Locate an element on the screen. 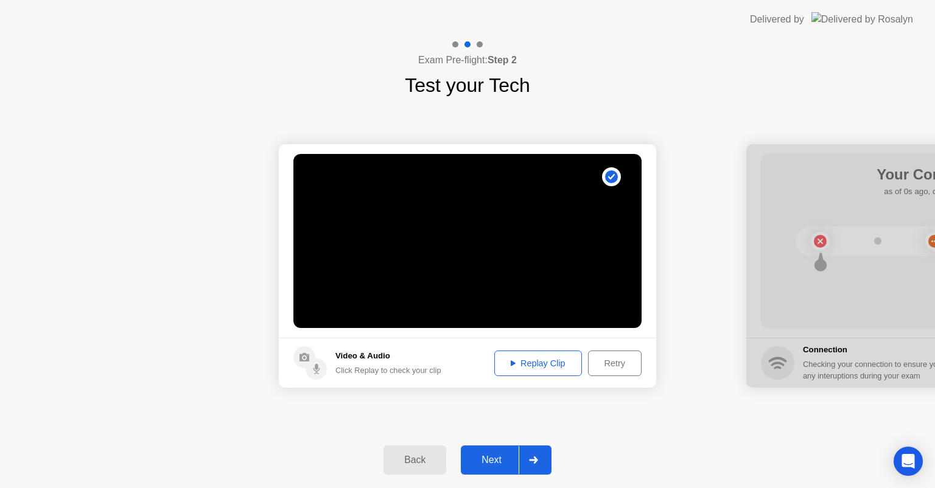 This screenshot has width=935, height=488. div: Retry is located at coordinates (615, 363).